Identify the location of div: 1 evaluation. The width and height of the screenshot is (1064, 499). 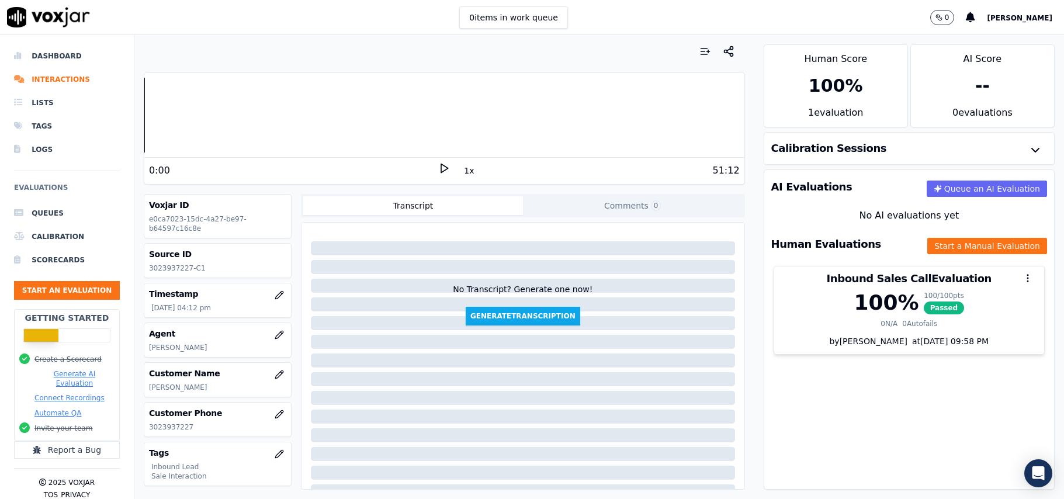
(835, 116).